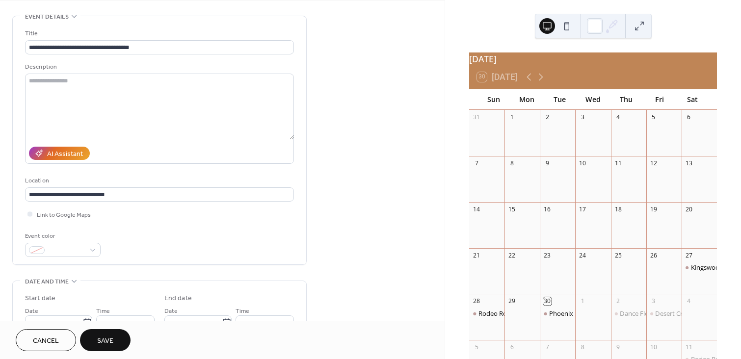 Image resolution: width=741 pixels, height=359 pixels. Describe the element at coordinates (547, 301) in the screenshot. I see `div: 30` at that location.